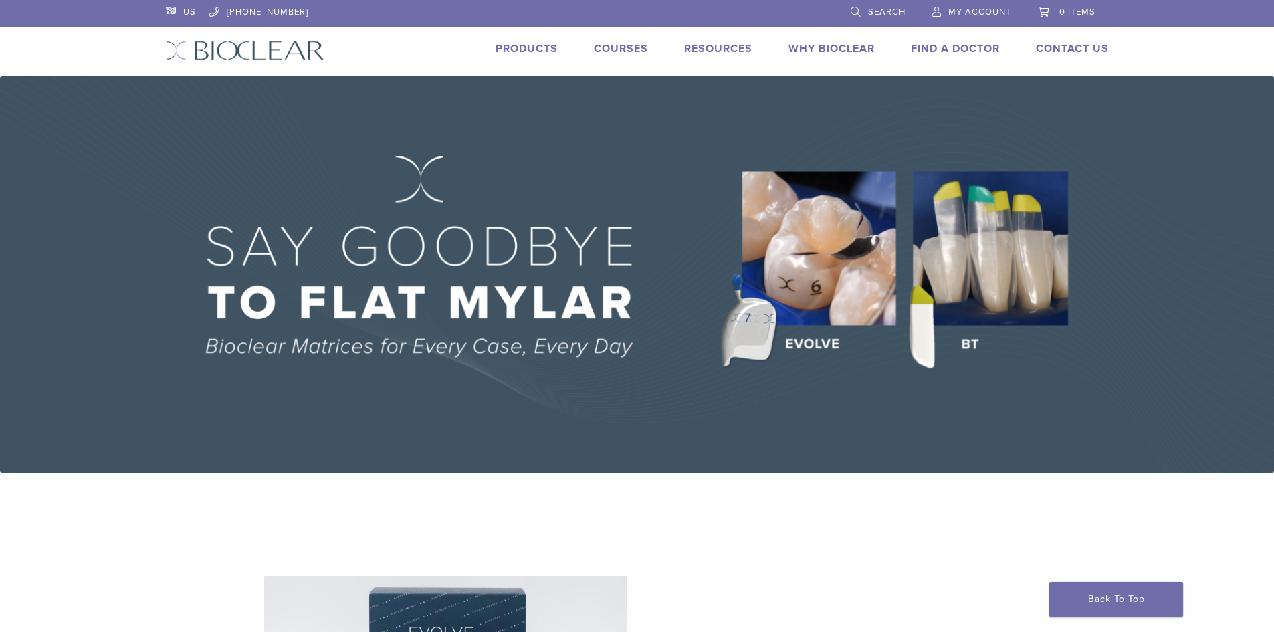 The image size is (1274, 632). What do you see at coordinates (955, 49) in the screenshot?
I see `a: Find A Doctor` at bounding box center [955, 49].